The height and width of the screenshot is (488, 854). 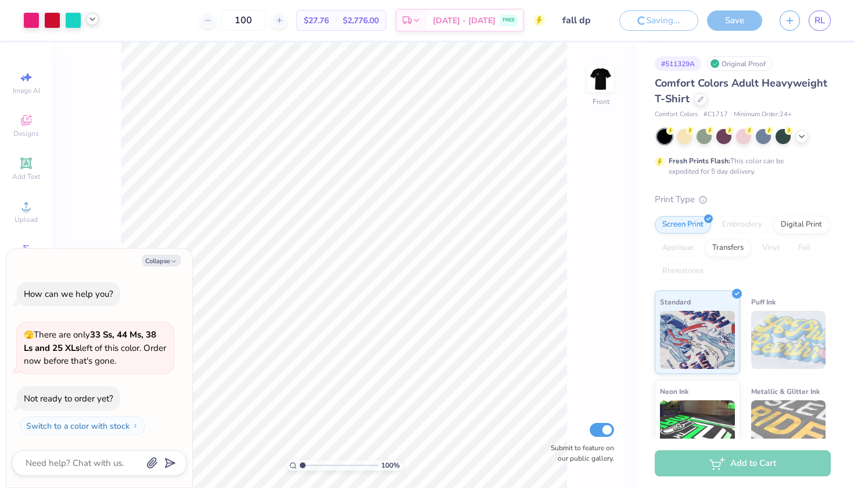 What do you see at coordinates (740, 63) in the screenshot?
I see `div: Original Proof` at bounding box center [740, 63].